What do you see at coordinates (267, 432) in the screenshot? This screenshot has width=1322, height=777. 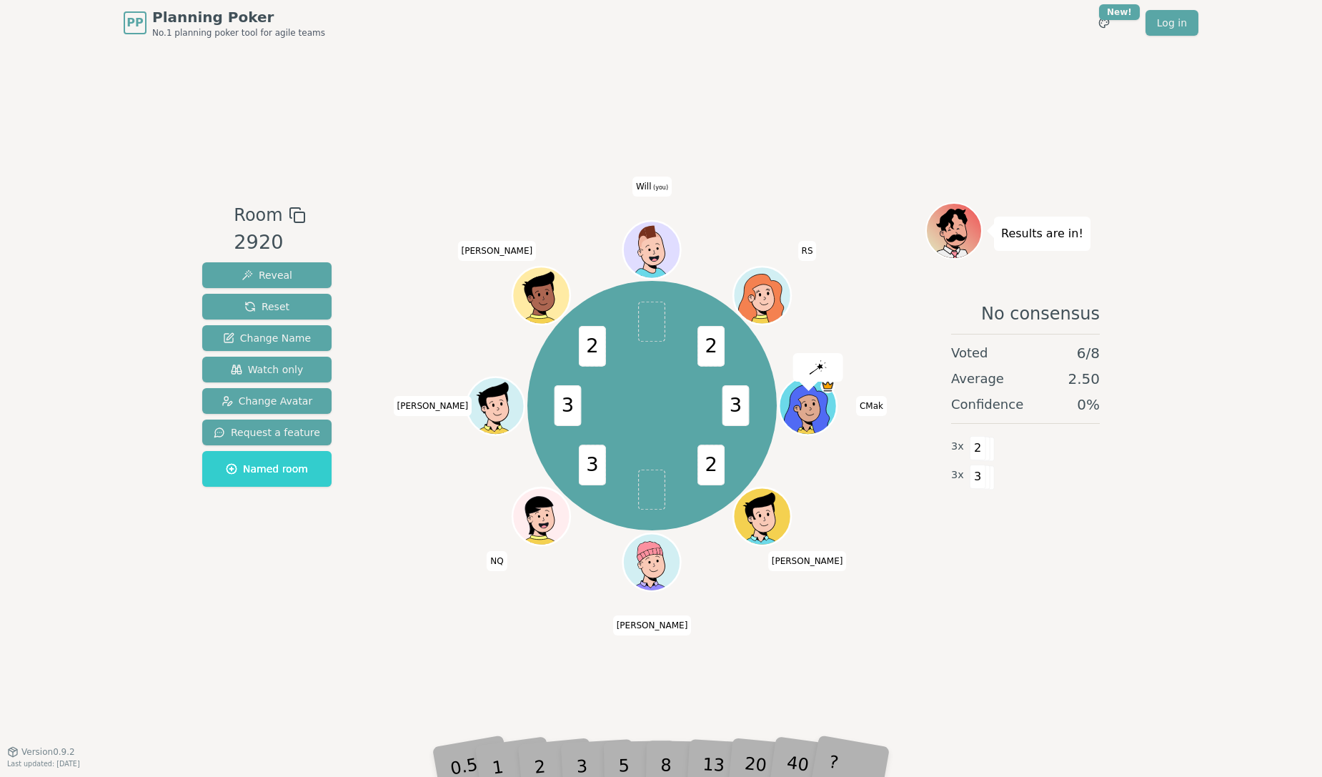 I see `span: Request a feature` at bounding box center [267, 432].